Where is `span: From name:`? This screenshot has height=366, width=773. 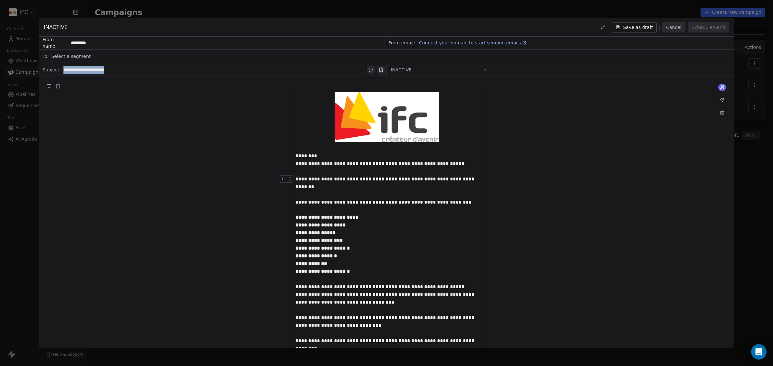
span: From name: is located at coordinates (55, 43).